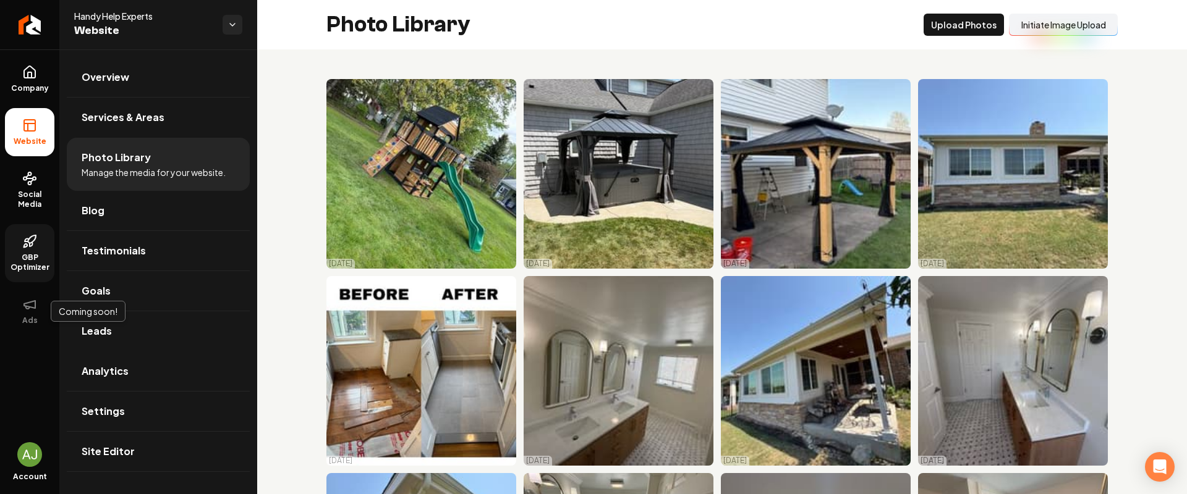 The image size is (1187, 494). What do you see at coordinates (158, 211) in the screenshot?
I see `a: Blog` at bounding box center [158, 211].